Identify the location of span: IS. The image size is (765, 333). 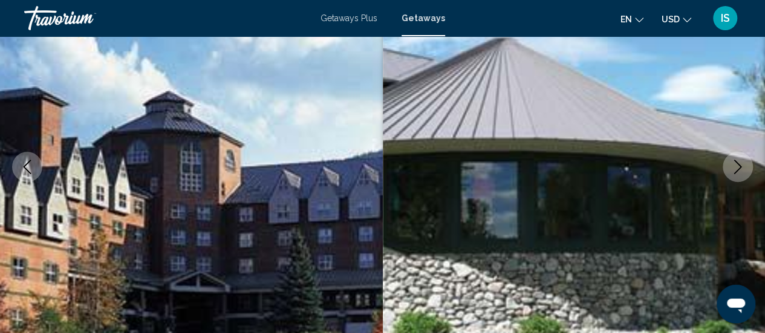
(725, 18).